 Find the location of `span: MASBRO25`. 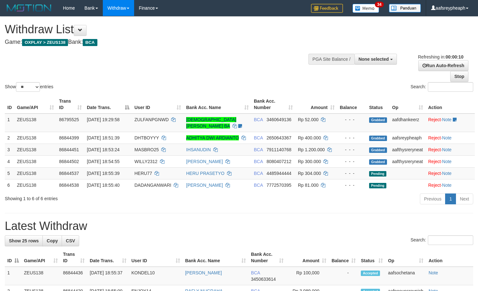

span: MASBRO25 is located at coordinates (147, 150).